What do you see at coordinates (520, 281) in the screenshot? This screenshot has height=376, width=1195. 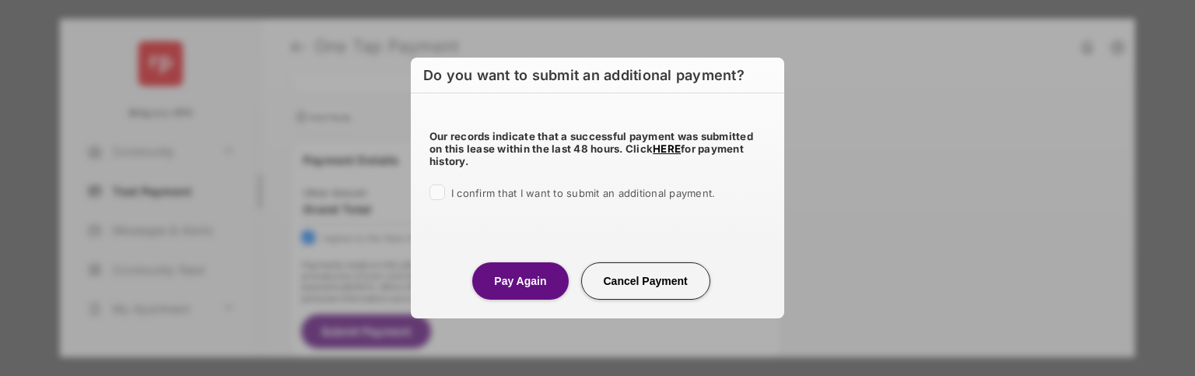 I see `button: Pay Again` at bounding box center [520, 281].